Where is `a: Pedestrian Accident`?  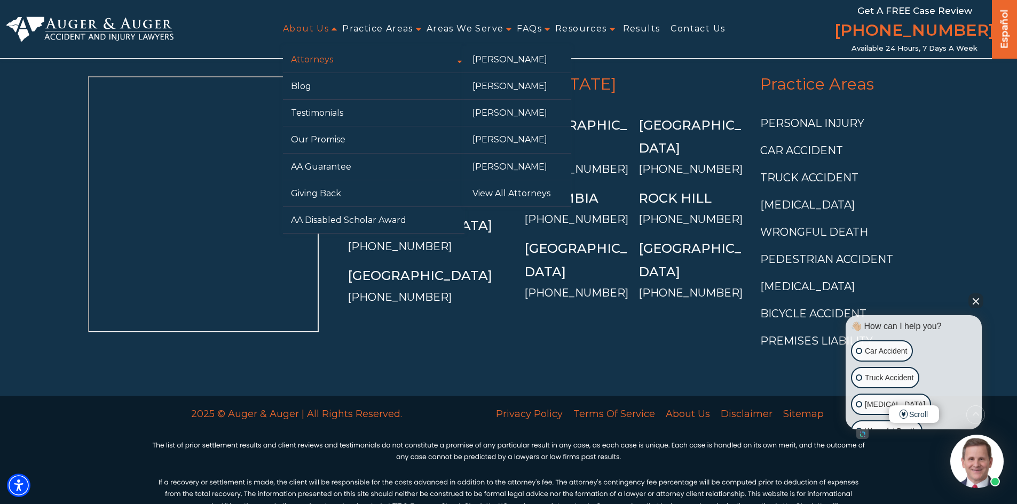 a: Pedestrian Accident is located at coordinates (826, 259).